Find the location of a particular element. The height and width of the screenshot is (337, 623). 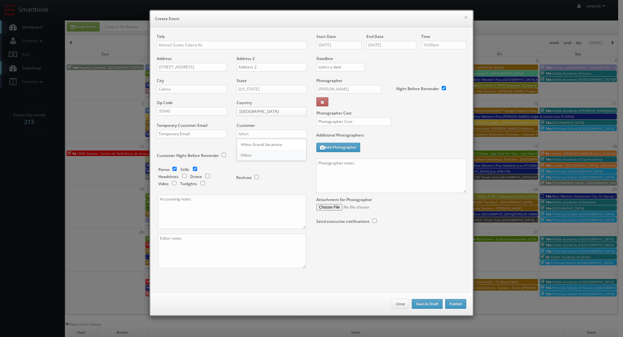

label: Twilights is located at coordinates (189, 184).